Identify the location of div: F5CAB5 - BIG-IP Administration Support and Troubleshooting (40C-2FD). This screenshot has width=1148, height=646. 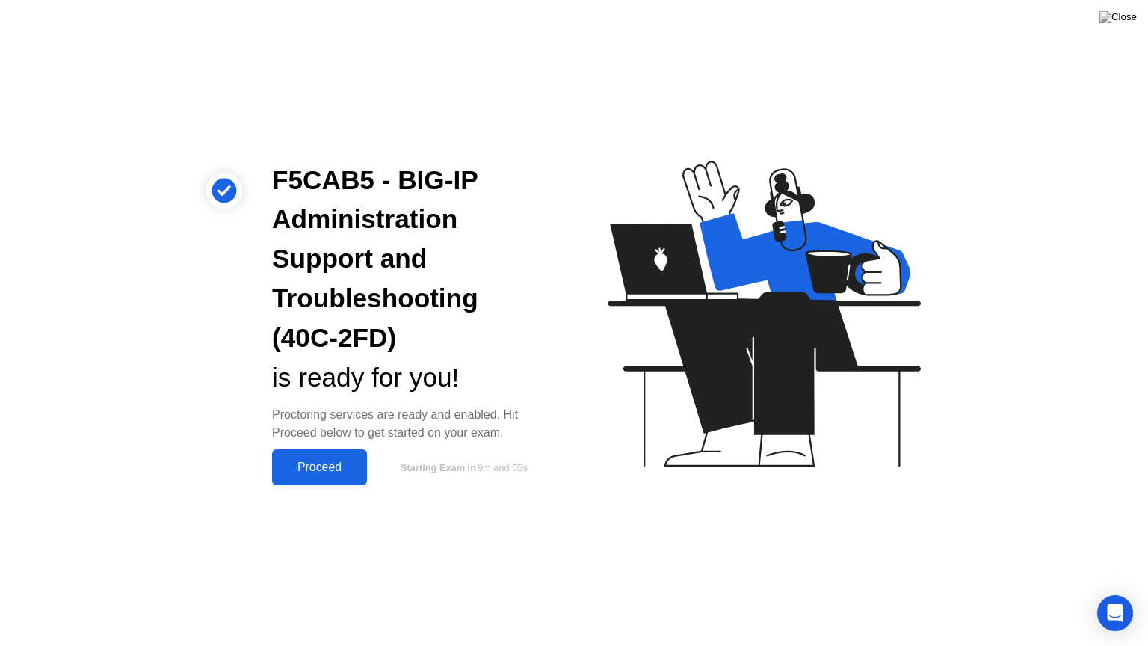
(411, 259).